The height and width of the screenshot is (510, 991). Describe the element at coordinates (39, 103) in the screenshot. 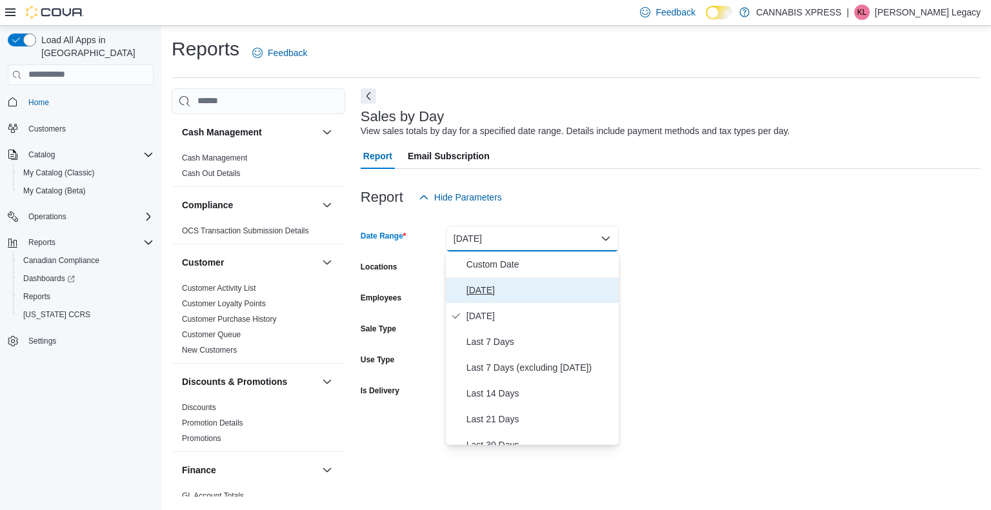

I see `a: Home` at that location.